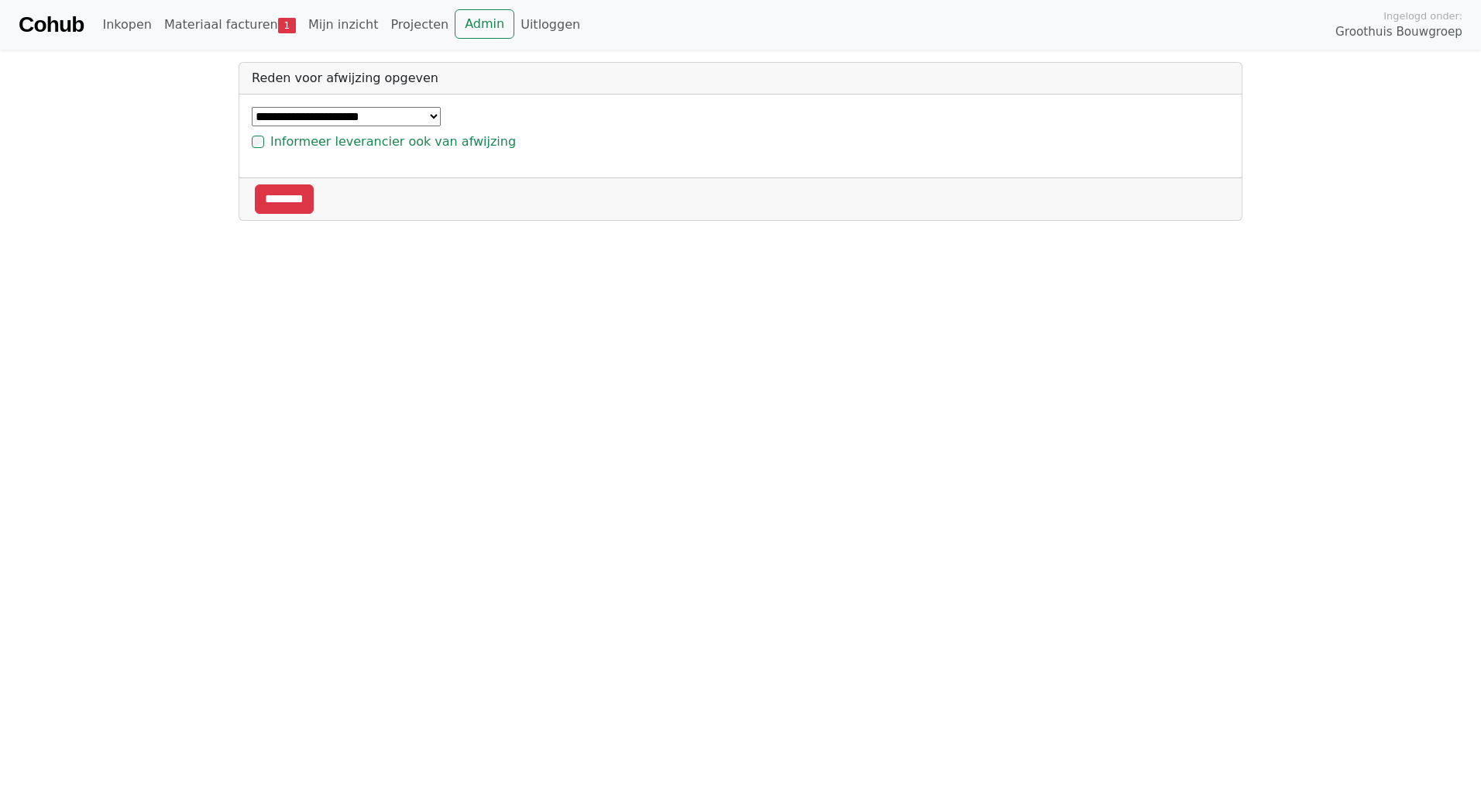 The width and height of the screenshot is (1481, 809). What do you see at coordinates (550, 25) in the screenshot?
I see `a: Uitloggen` at bounding box center [550, 25].